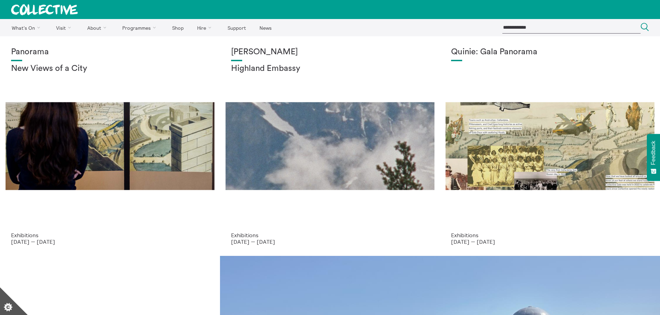 The height and width of the screenshot is (315, 660). Describe the element at coordinates (550, 52) in the screenshot. I see `h1: Quinie: Gala Panorama` at that location.